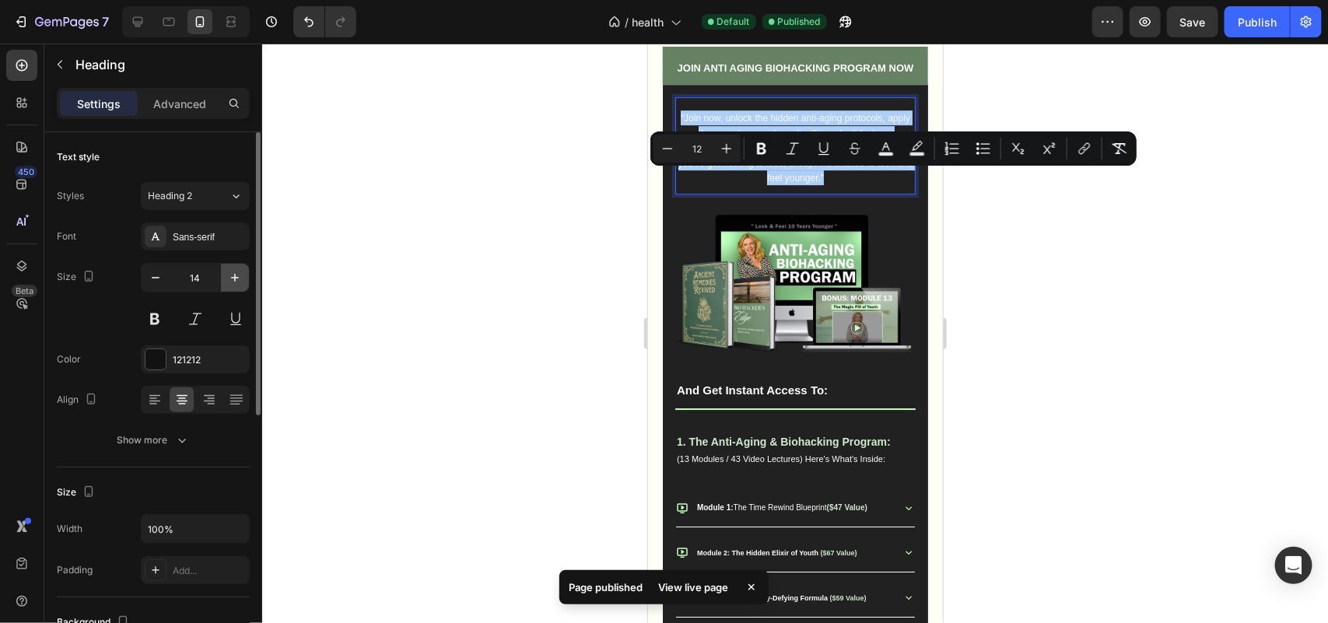 This screenshot has height=623, width=1328. I want to click on button: 7, so click(61, 22).